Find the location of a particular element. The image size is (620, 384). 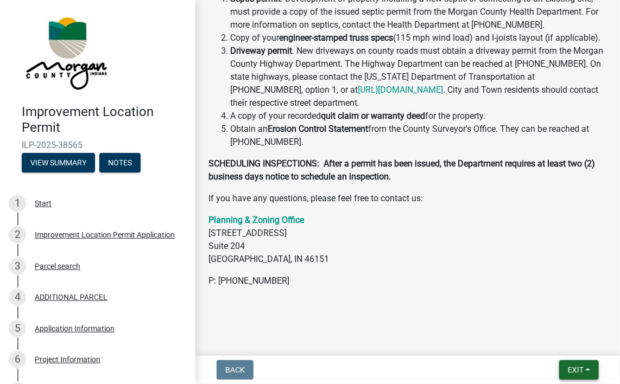

strong: Erosion Control Statement is located at coordinates (318, 129).